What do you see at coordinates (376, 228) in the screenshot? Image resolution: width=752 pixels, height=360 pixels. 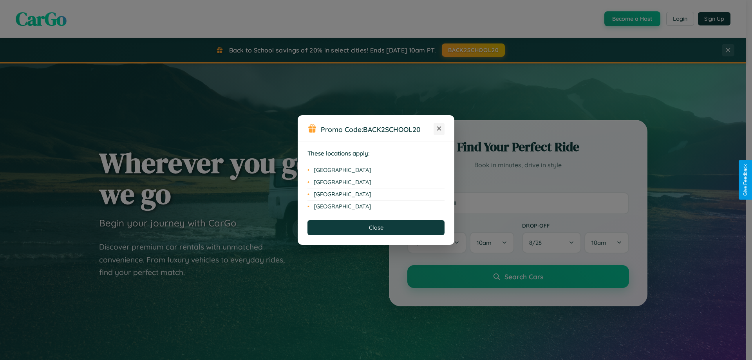 I see `button: Close` at bounding box center [376, 228].